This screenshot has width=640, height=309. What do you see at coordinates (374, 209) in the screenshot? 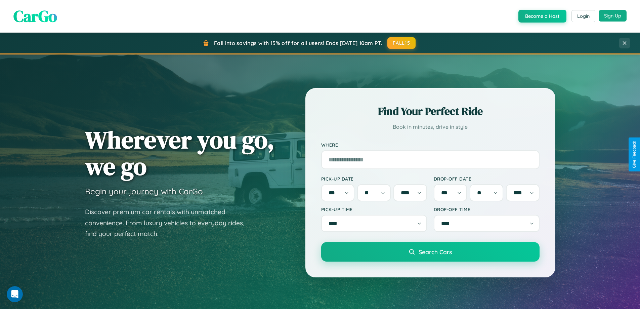
I see `label: Pick-up Time` at bounding box center [374, 209].